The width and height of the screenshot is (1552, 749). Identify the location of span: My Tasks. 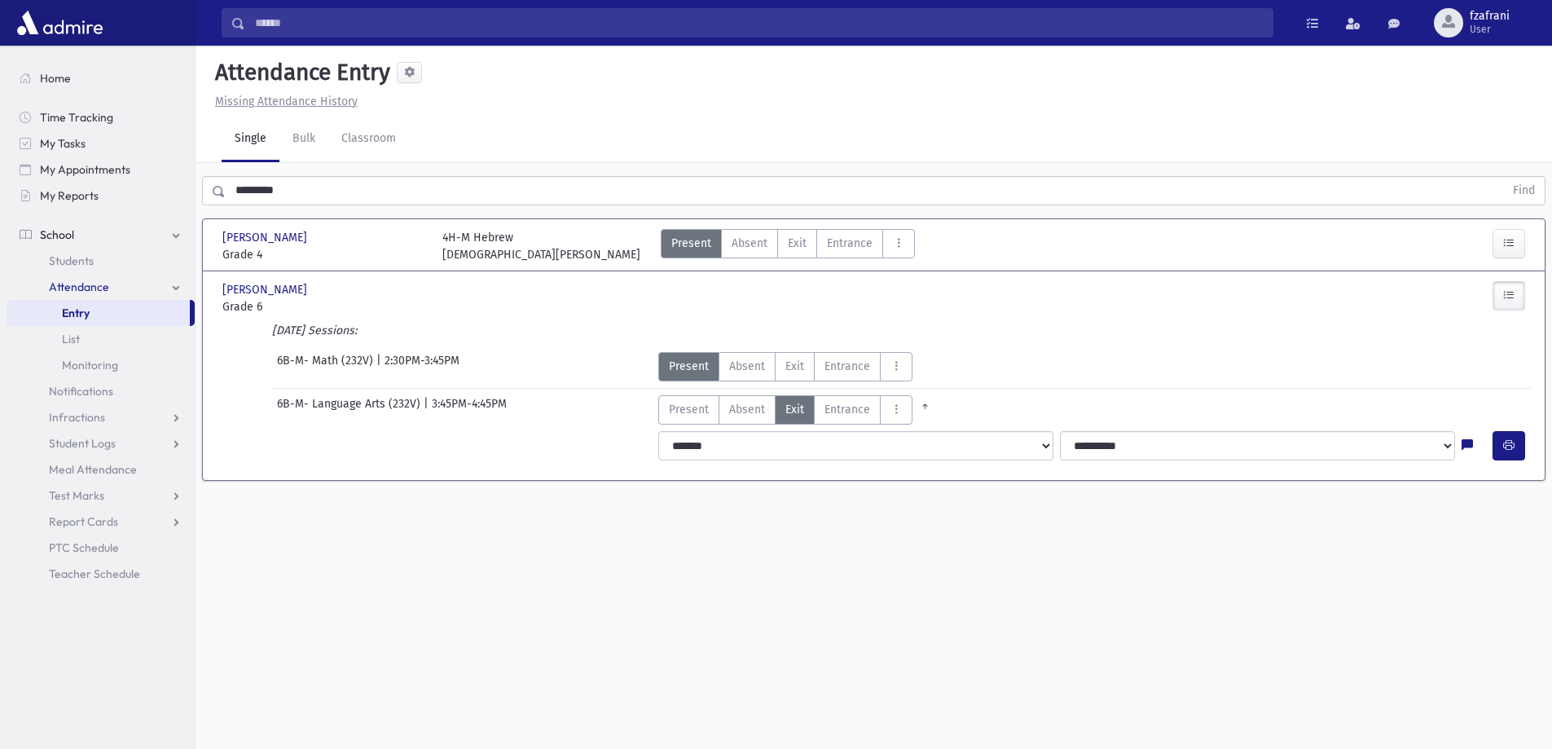
(63, 143).